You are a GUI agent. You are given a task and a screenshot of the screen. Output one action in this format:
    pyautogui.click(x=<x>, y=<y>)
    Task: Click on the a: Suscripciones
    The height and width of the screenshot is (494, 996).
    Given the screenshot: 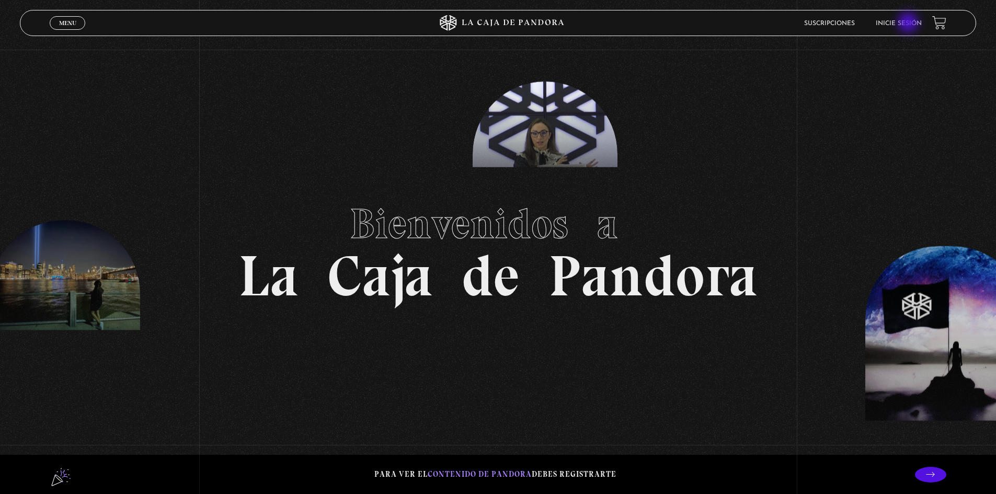 What is the action you would take?
    pyautogui.click(x=829, y=24)
    